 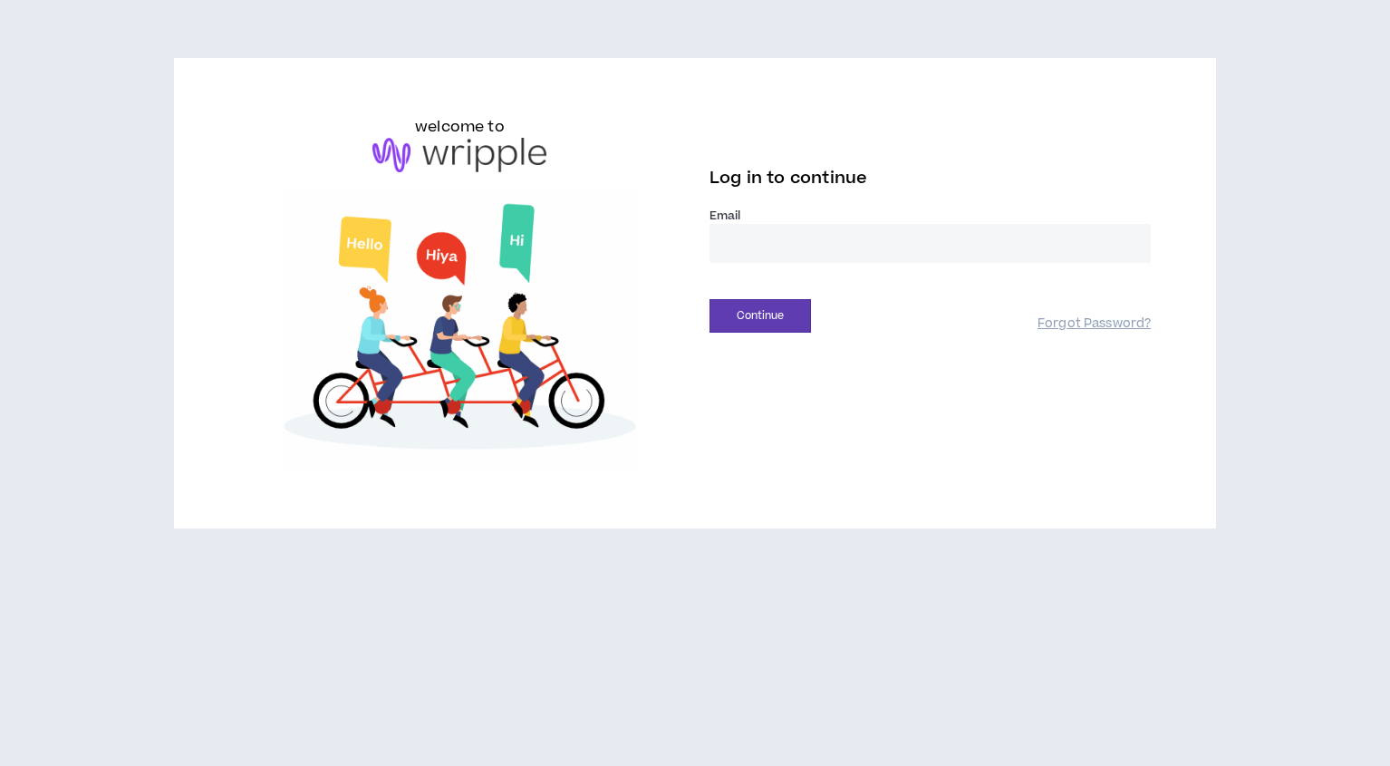 What do you see at coordinates (760, 315) in the screenshot?
I see `button: Continue` at bounding box center [760, 315].